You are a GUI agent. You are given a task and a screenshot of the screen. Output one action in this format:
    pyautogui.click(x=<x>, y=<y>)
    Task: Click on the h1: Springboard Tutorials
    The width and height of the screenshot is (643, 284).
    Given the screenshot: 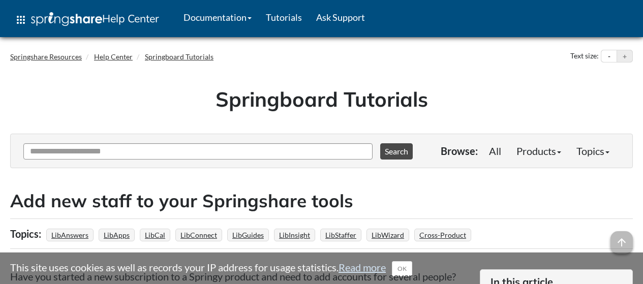 What is the action you would take?
    pyautogui.click(x=321, y=99)
    